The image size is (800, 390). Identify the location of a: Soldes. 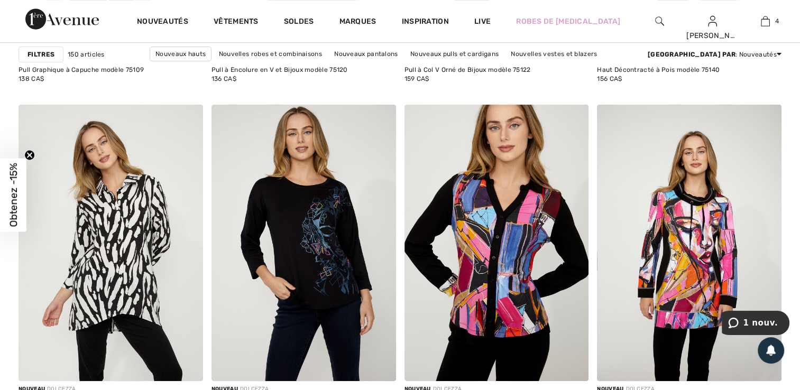
(299, 22).